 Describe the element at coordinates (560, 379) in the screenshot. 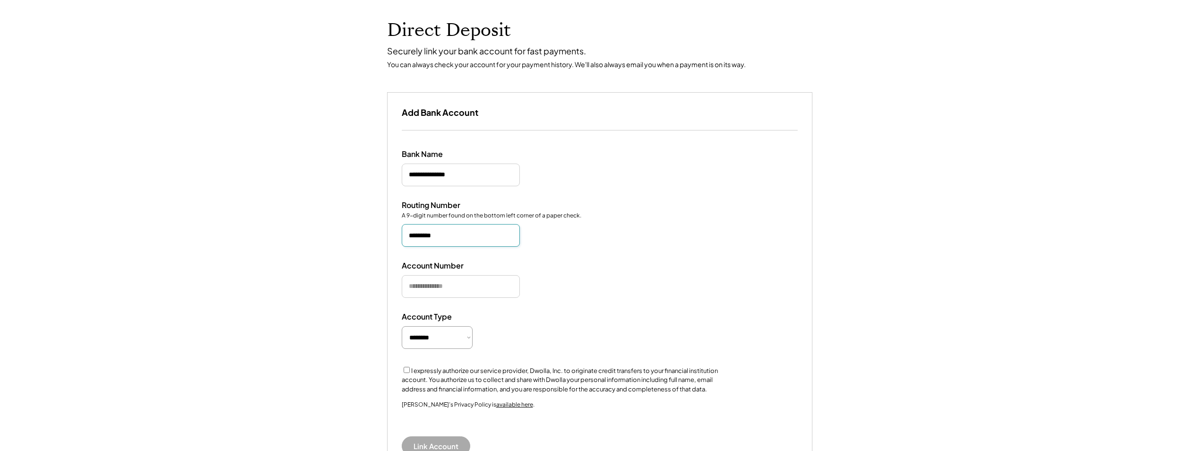

I see `label: I expressly authorize our service provider, Dwolla, Inc. to originate credit transfers to your fi...` at that location.